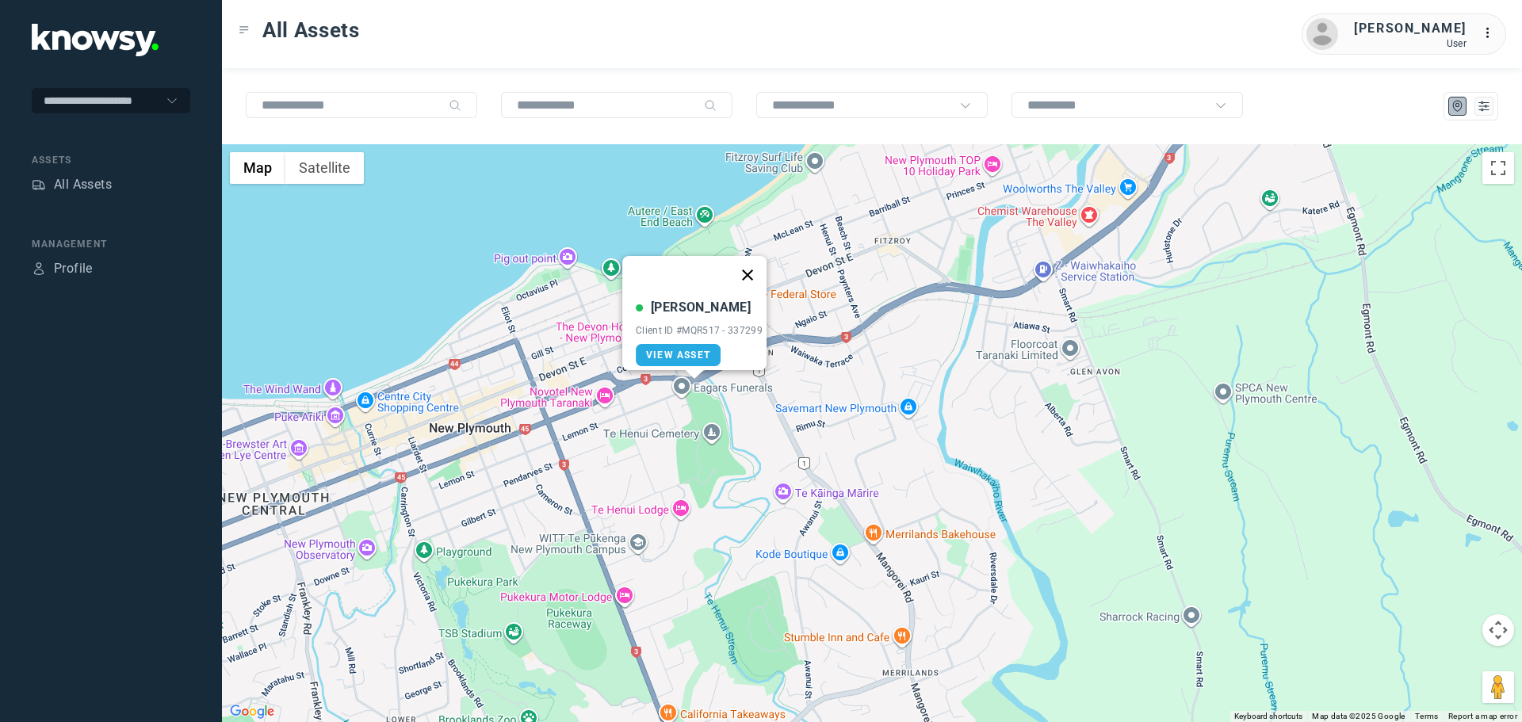 This screenshot has width=1522, height=722. What do you see at coordinates (678, 355) in the screenshot?
I see `span: View Asset` at bounding box center [678, 355].